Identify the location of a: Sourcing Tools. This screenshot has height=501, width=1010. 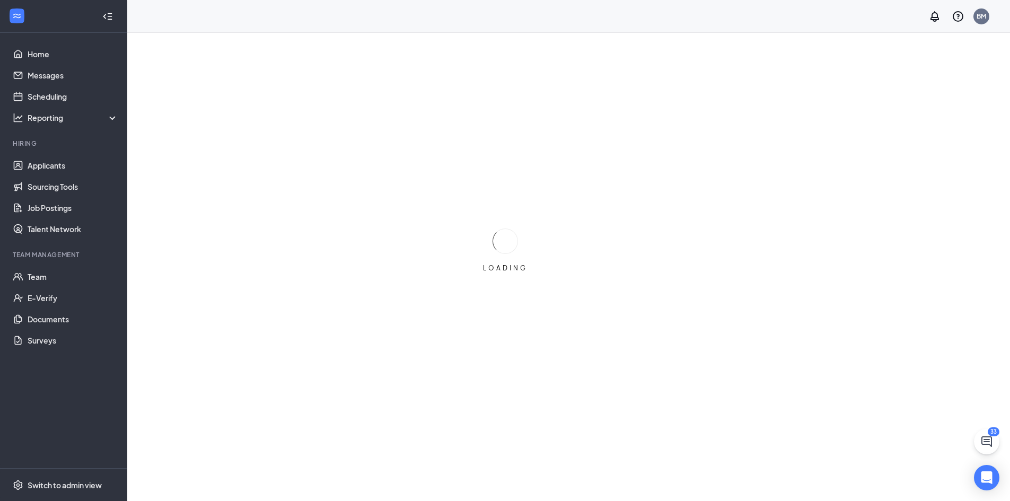
(73, 187).